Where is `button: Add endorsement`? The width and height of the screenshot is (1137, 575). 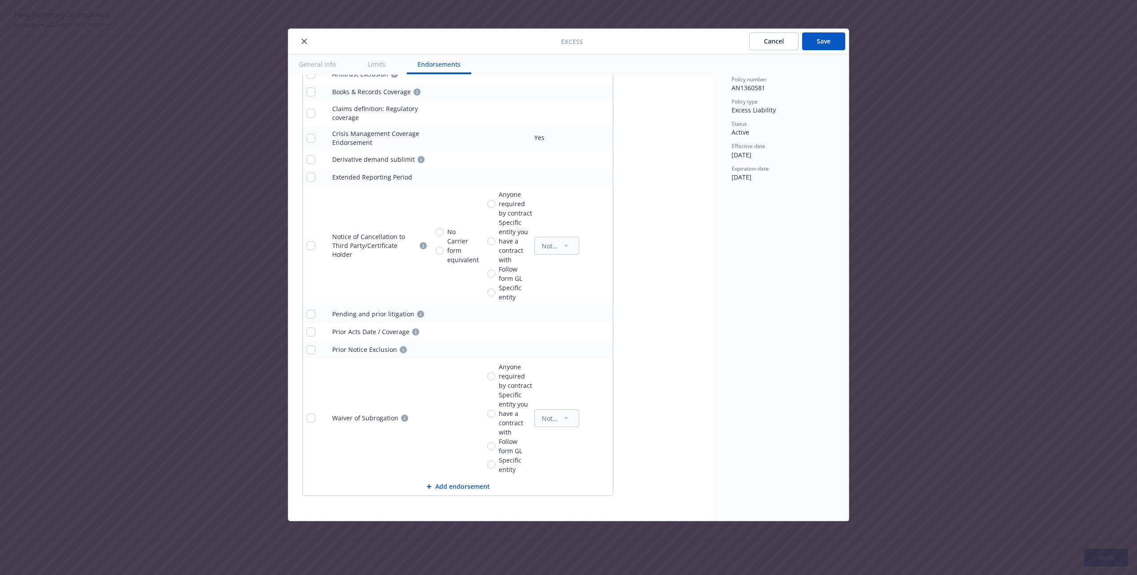
button: Add endorsement is located at coordinates (458, 486).